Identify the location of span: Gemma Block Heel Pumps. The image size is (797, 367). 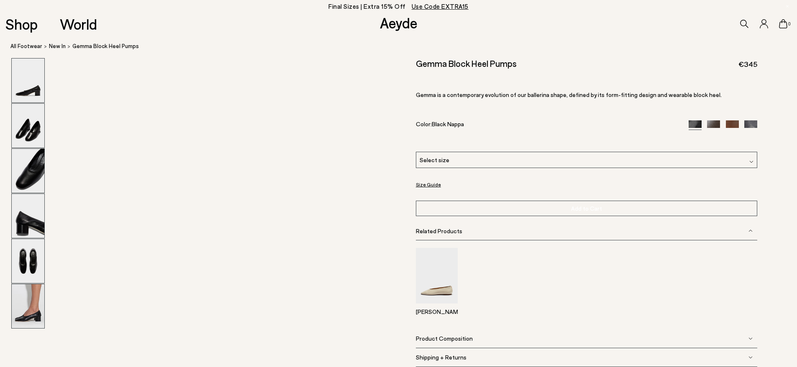
(105, 46).